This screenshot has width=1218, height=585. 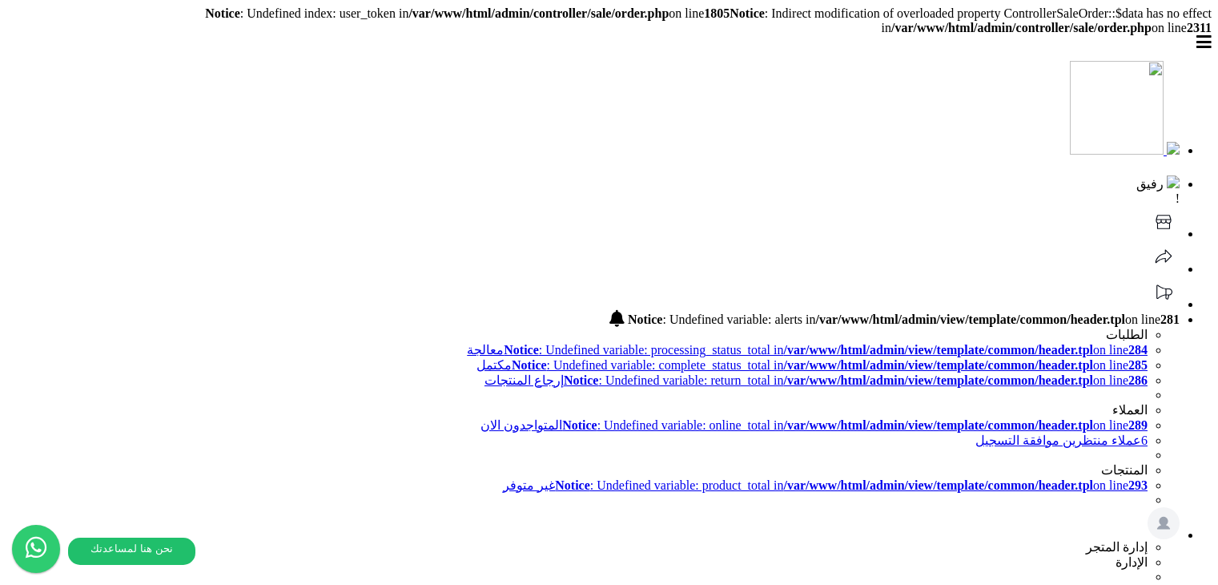 What do you see at coordinates (1150, 183) in the screenshot?
I see `span: رفيق` at bounding box center [1150, 183].